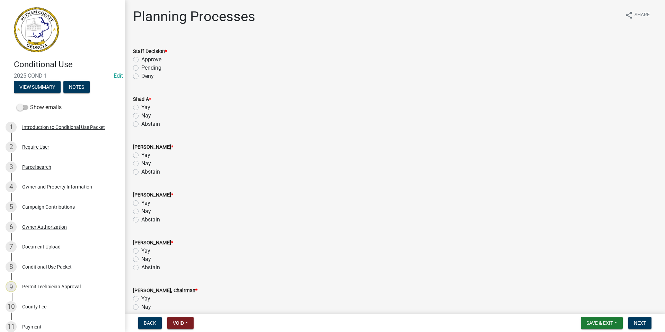  What do you see at coordinates (599, 323) in the screenshot?
I see `span: Save & Exit` at bounding box center [599, 323].